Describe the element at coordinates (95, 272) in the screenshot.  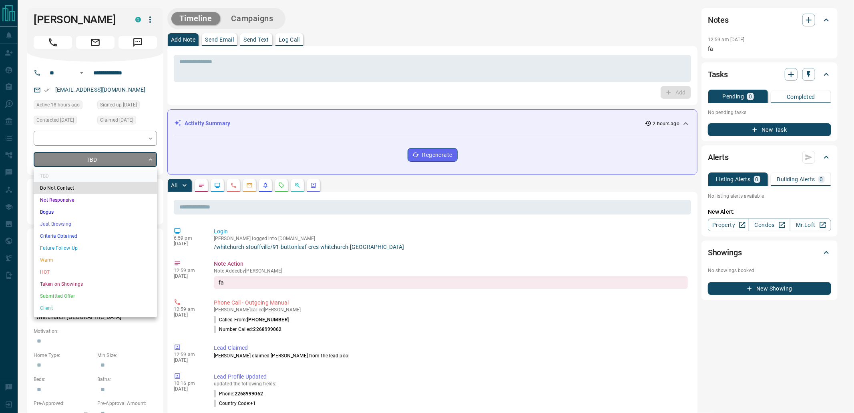
I see `li: HOT` at that location.